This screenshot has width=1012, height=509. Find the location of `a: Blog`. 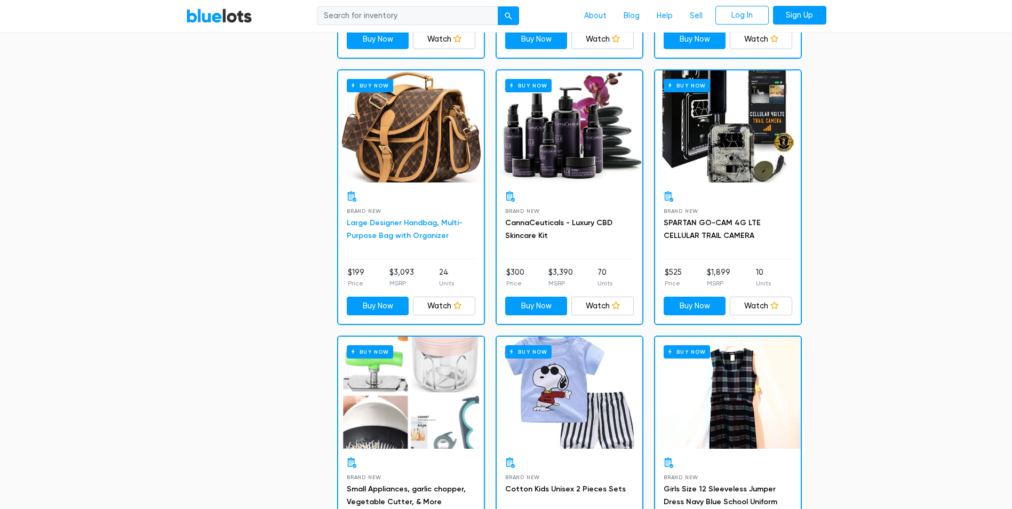

a: Blog is located at coordinates (631, 16).